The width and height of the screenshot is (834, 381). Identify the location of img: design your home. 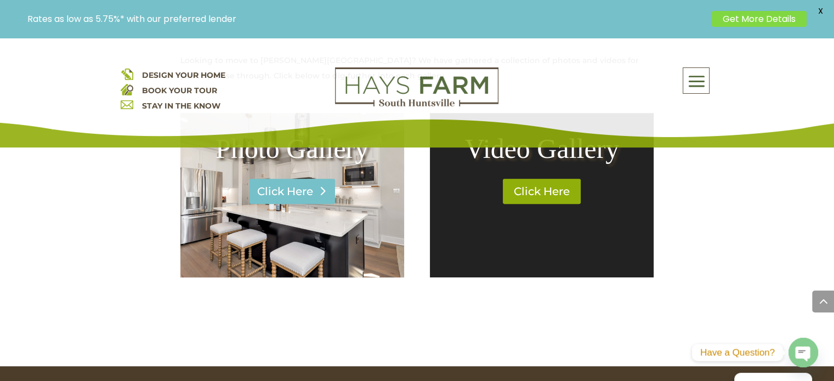
(127, 73).